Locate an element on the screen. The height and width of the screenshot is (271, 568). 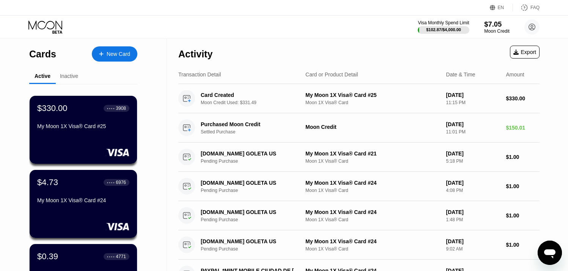
div: Visa Monthly Spend Limit$102.87/$4,000.00 is located at coordinates (443, 27).